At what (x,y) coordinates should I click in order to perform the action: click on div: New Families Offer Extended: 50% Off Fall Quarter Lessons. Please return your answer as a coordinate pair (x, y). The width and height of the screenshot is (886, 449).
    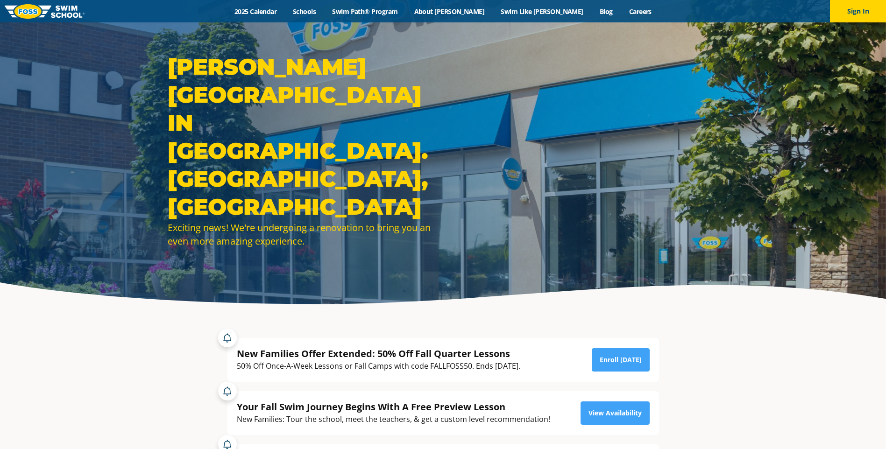
    Looking at the image, I should click on (378, 354).